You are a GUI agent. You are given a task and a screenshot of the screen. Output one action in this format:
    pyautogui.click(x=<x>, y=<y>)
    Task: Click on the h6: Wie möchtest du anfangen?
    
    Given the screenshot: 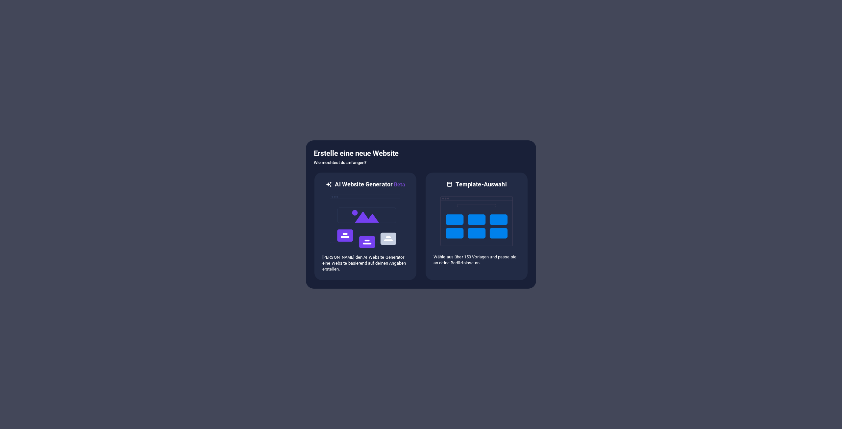 What is the action you would take?
    pyautogui.click(x=421, y=163)
    